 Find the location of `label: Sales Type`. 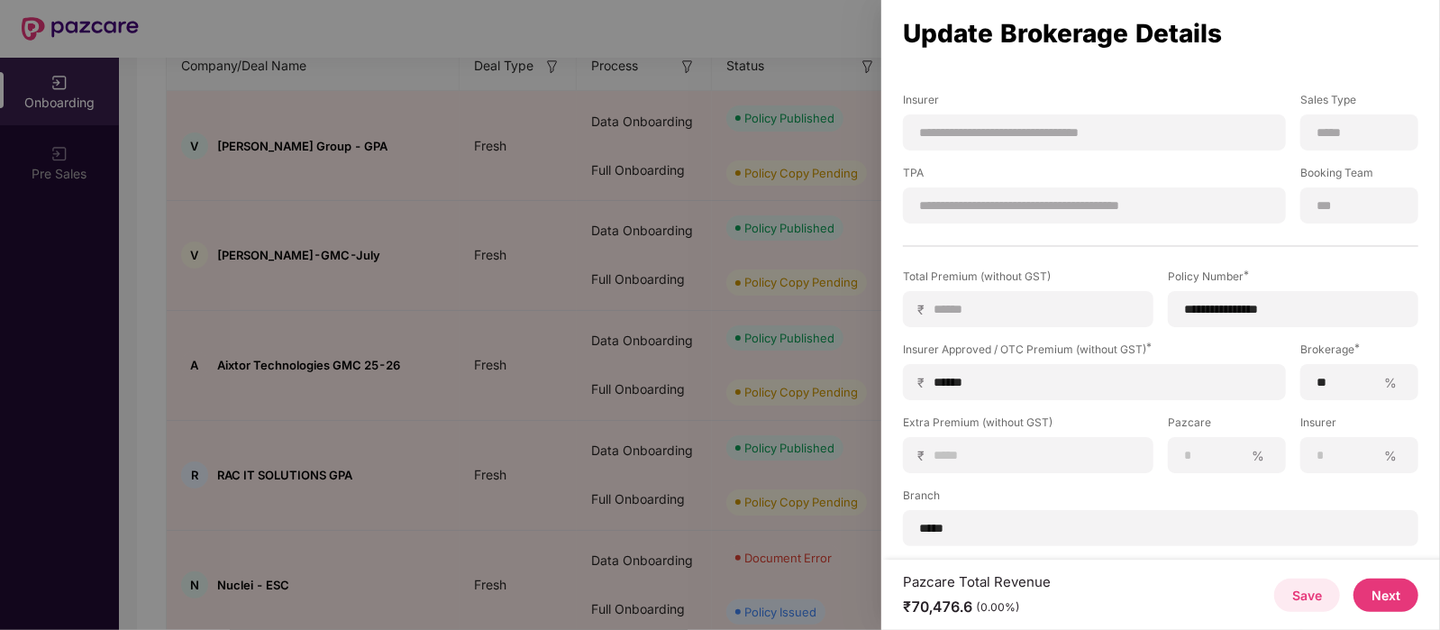

label: Sales Type is located at coordinates (1359, 103).